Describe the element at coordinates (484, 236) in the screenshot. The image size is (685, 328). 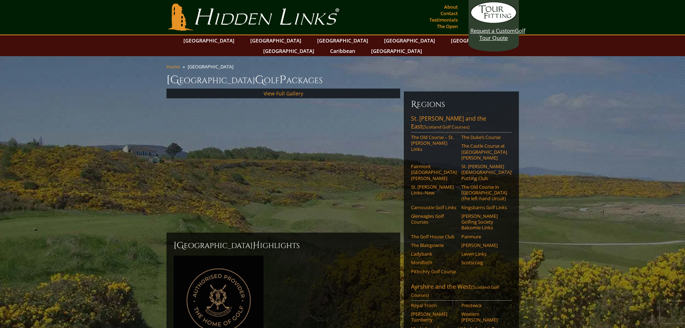
I see `a: Panmure` at that location.